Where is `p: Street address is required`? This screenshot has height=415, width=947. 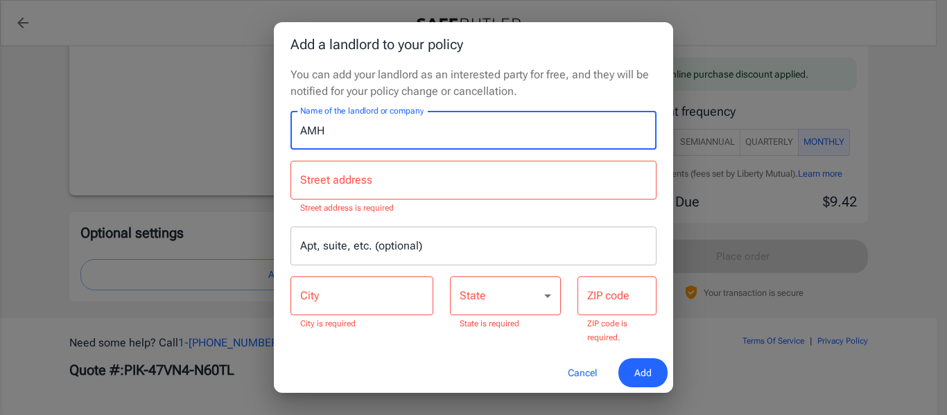 p: Street address is required is located at coordinates (473, 209).